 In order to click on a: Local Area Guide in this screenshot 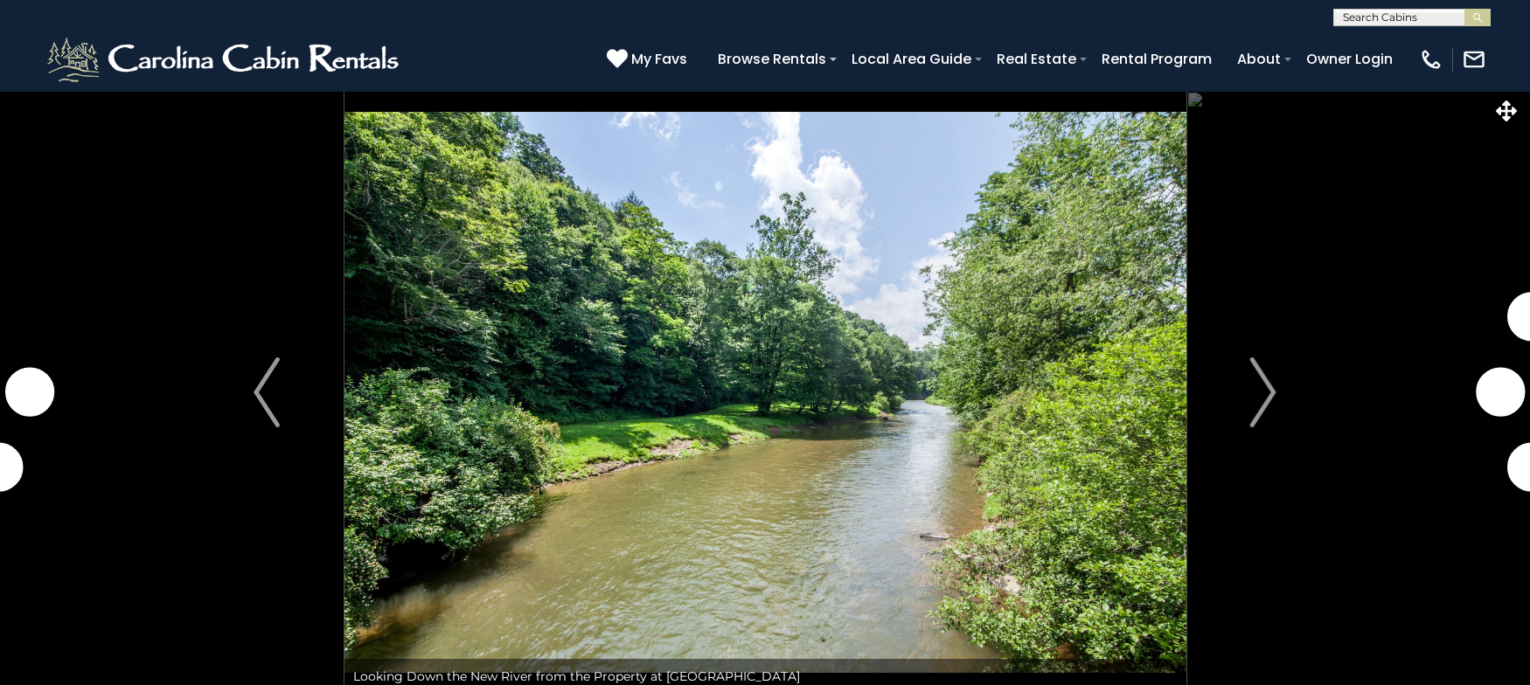, I will do `click(911, 59)`.